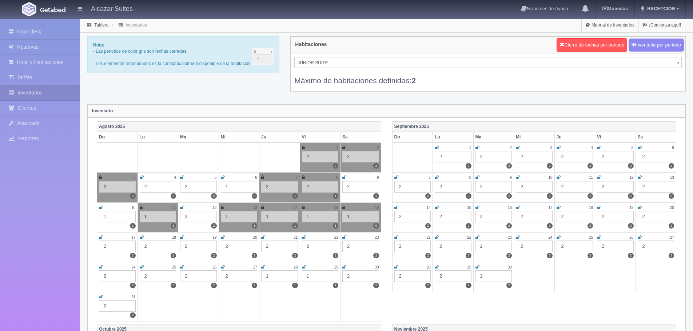 The image size is (693, 331). I want to click on small: 1, so click(470, 148).